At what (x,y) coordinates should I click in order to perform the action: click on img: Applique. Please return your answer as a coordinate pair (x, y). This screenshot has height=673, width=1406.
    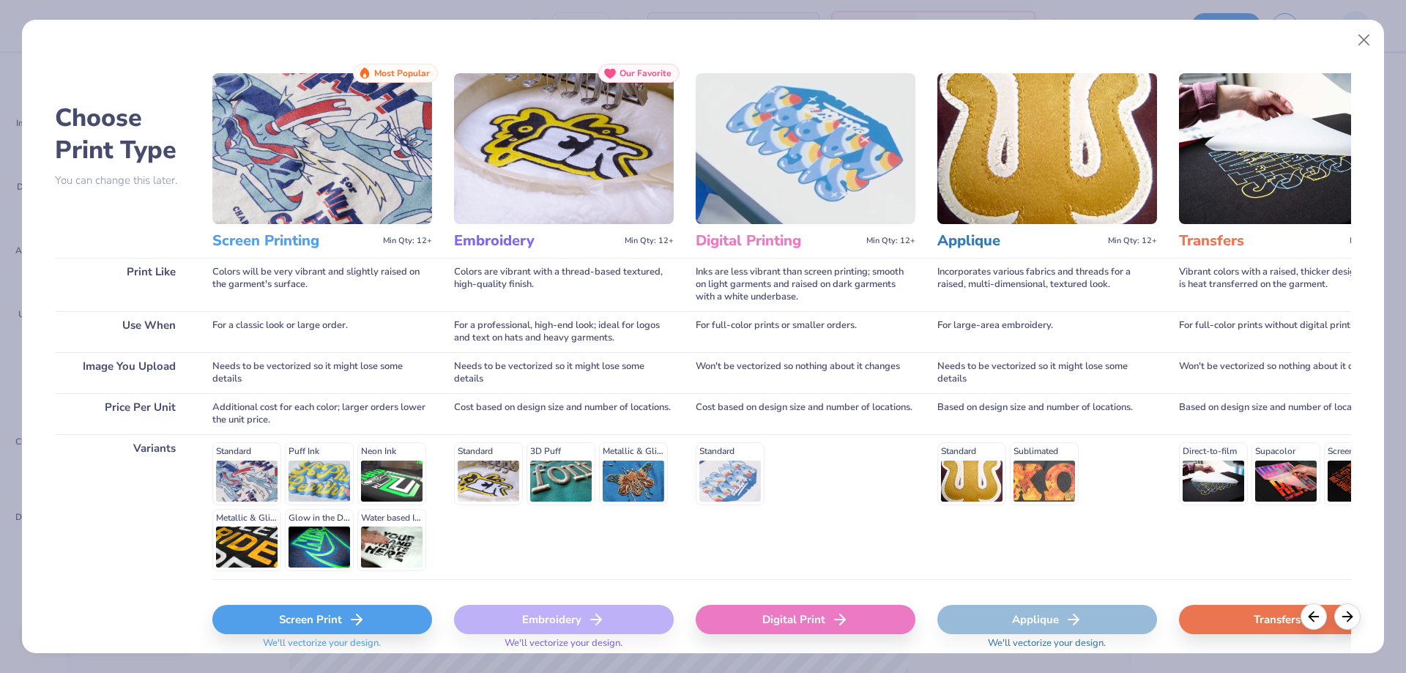
    Looking at the image, I should click on (1047, 149).